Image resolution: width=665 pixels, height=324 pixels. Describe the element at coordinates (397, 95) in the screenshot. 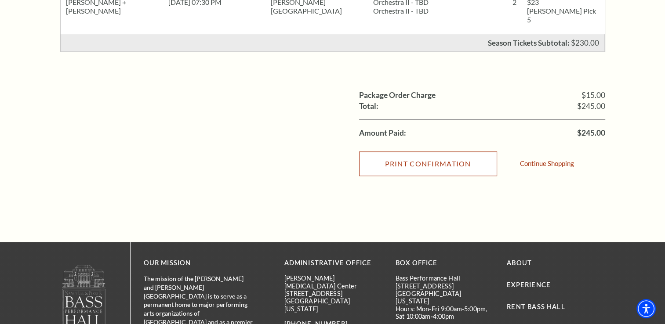

I see `label: Package Order Charge` at that location.